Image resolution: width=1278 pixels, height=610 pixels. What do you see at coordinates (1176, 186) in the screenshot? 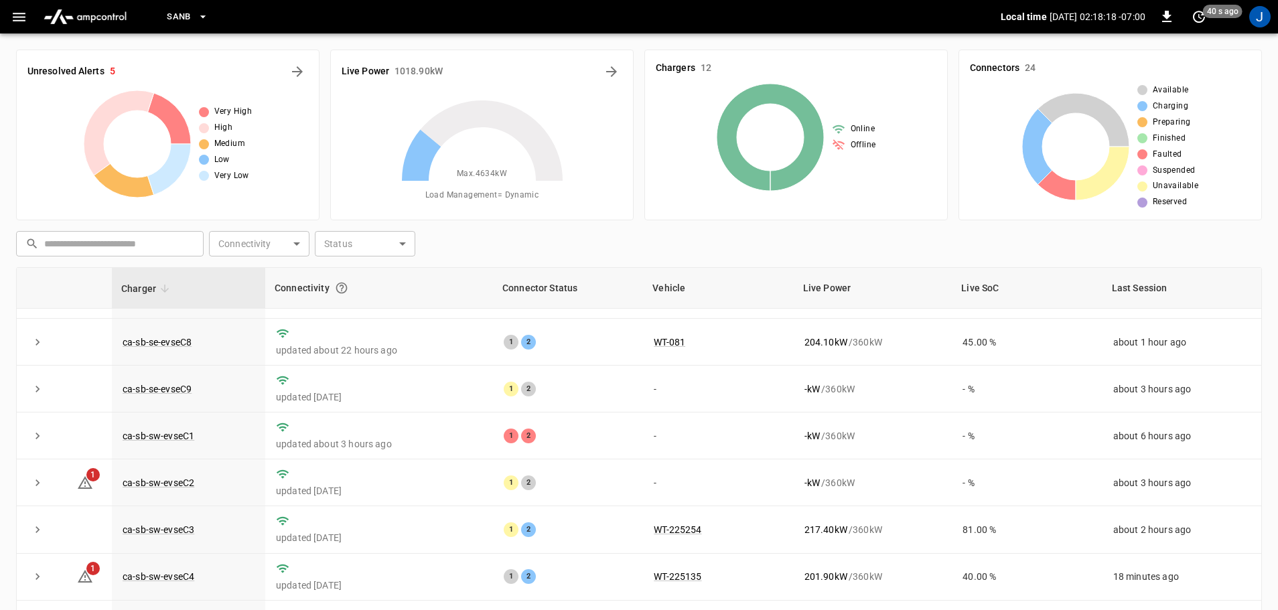
I see `span: Unavailable` at bounding box center [1176, 186].